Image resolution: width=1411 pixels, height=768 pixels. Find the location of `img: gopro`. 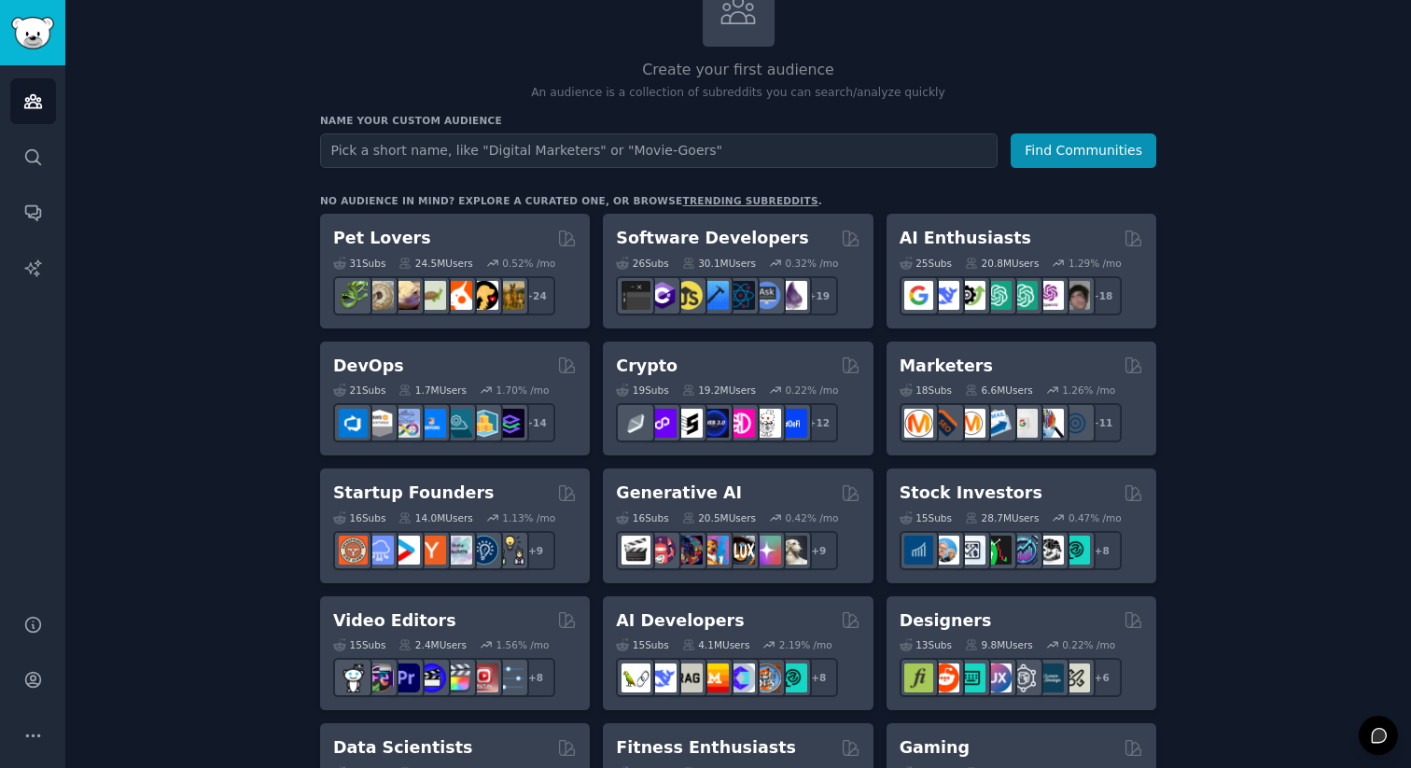

img: gopro is located at coordinates (353, 677).